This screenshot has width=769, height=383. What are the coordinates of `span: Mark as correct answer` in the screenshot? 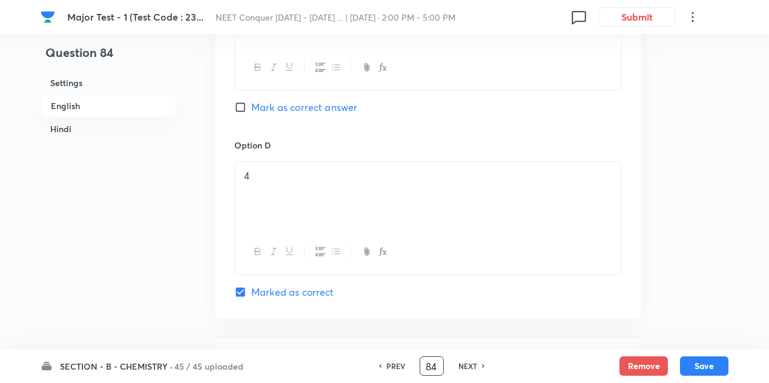 It's located at (304, 107).